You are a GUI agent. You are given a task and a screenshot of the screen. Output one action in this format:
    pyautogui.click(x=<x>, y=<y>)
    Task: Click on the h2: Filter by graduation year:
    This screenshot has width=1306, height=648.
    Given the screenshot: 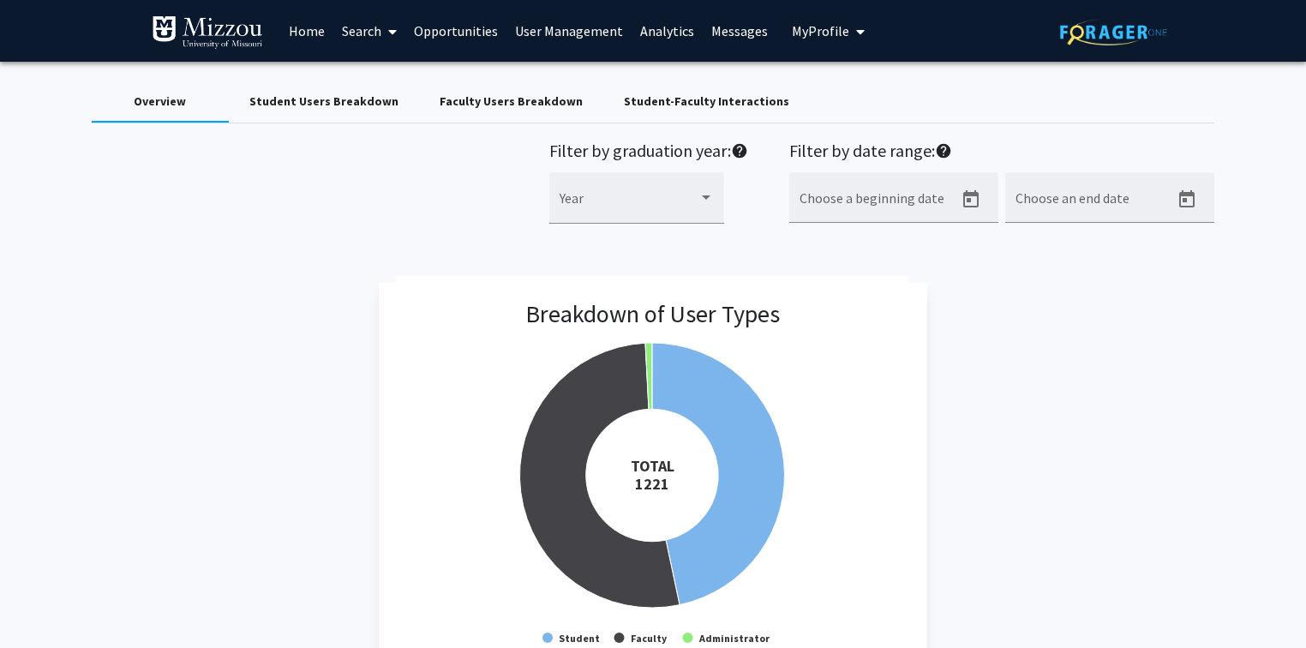 What is the action you would take?
    pyautogui.click(x=649, y=153)
    